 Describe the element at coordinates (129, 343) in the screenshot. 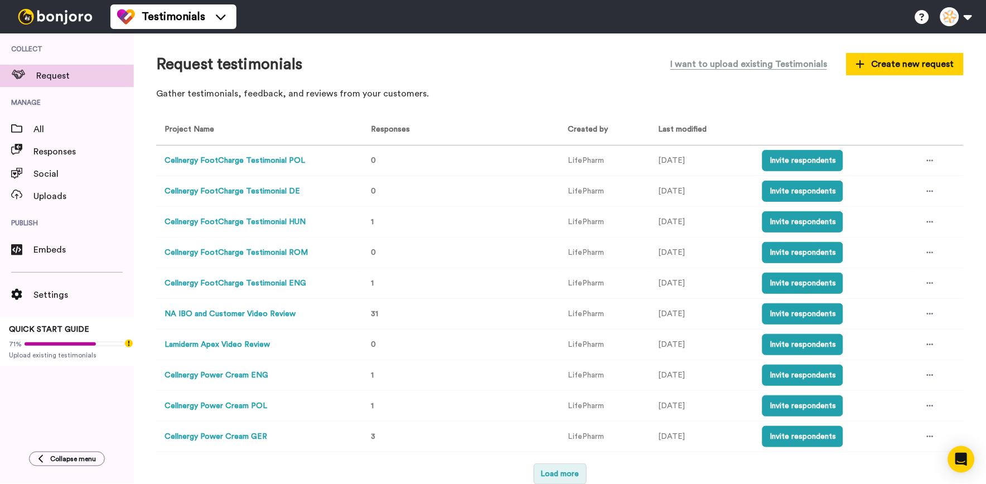

I see `div: Tooltip anchor` at that location.